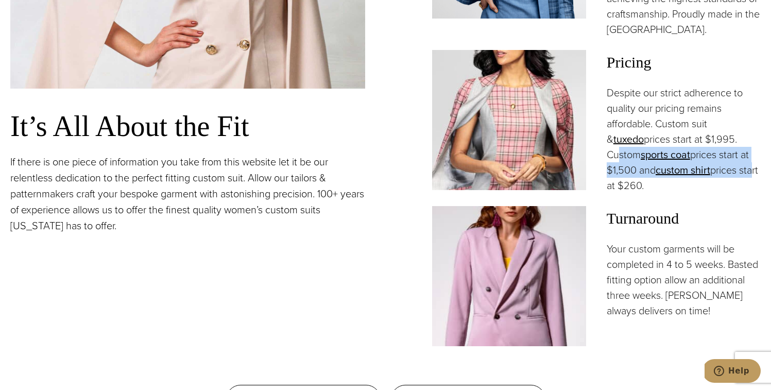 This screenshot has width=771, height=390. I want to click on a: tuxedo, so click(628, 139).